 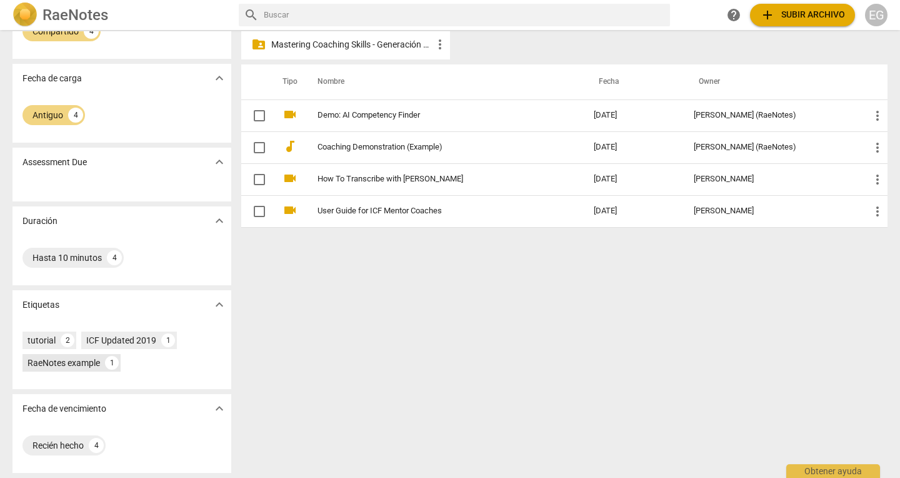 What do you see at coordinates (734, 15) in the screenshot?
I see `span: help` at bounding box center [734, 15].